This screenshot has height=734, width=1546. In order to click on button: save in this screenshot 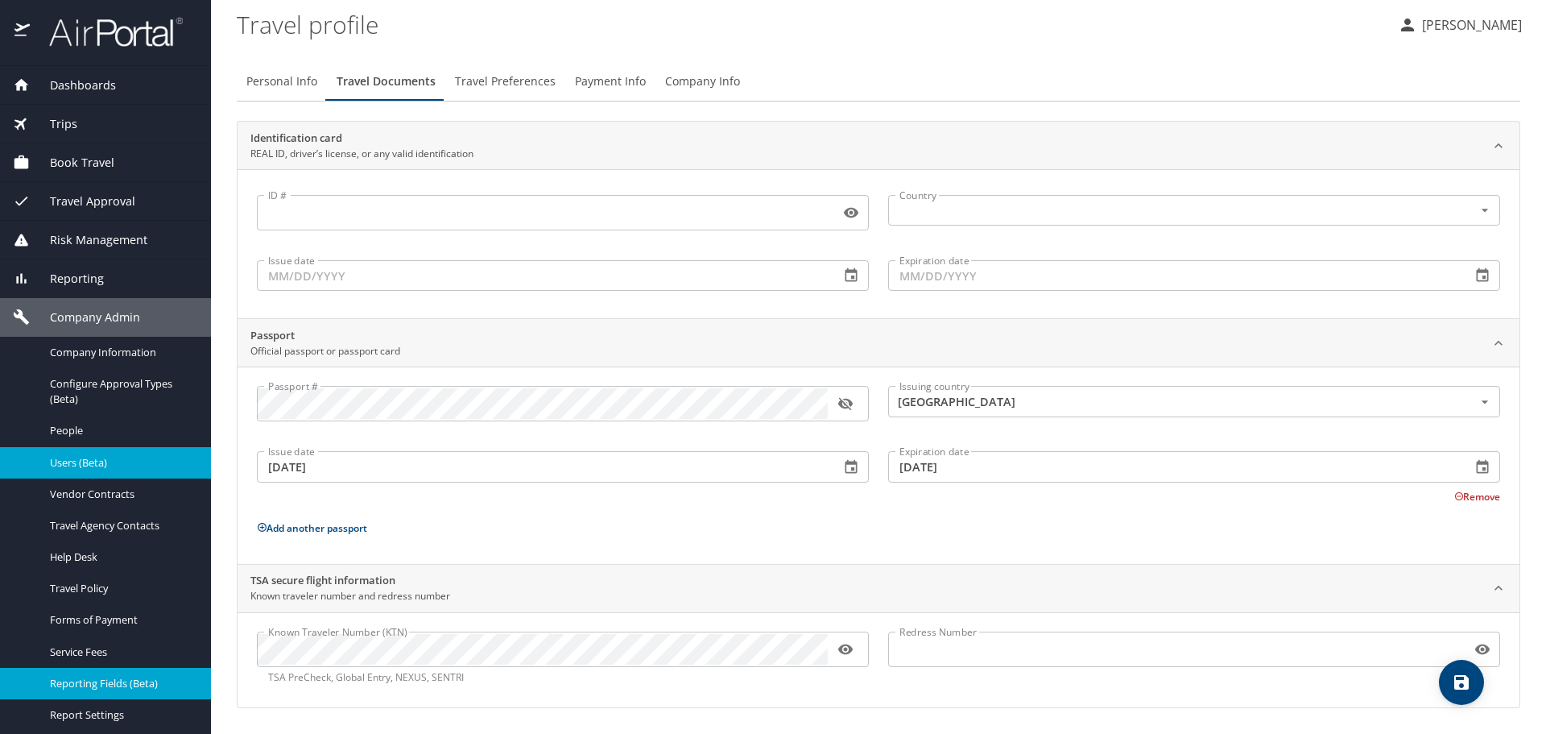, I will do `click(1461, 682)`.